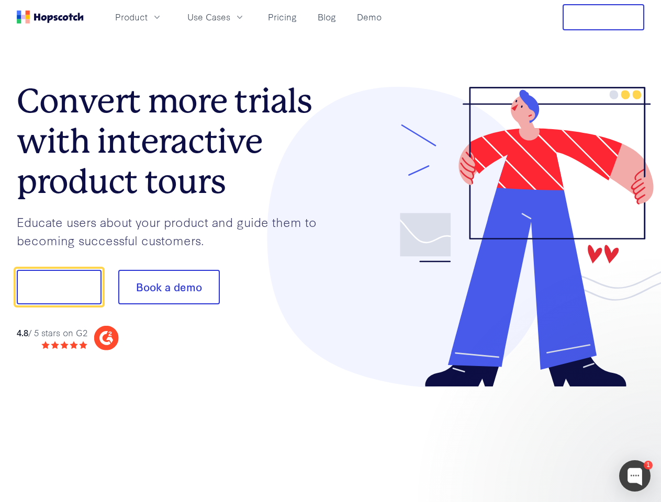  I want to click on button: Product, so click(139, 17).